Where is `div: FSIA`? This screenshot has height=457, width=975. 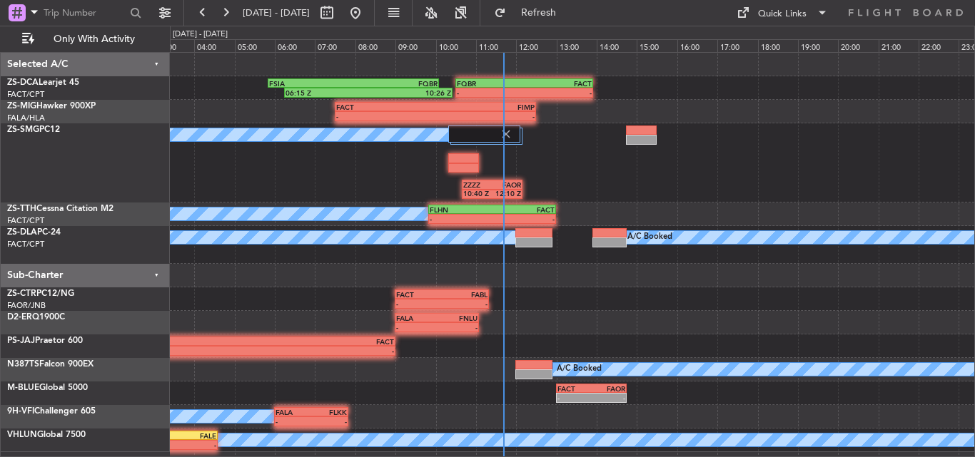
div: FSIA is located at coordinates (311, 83).